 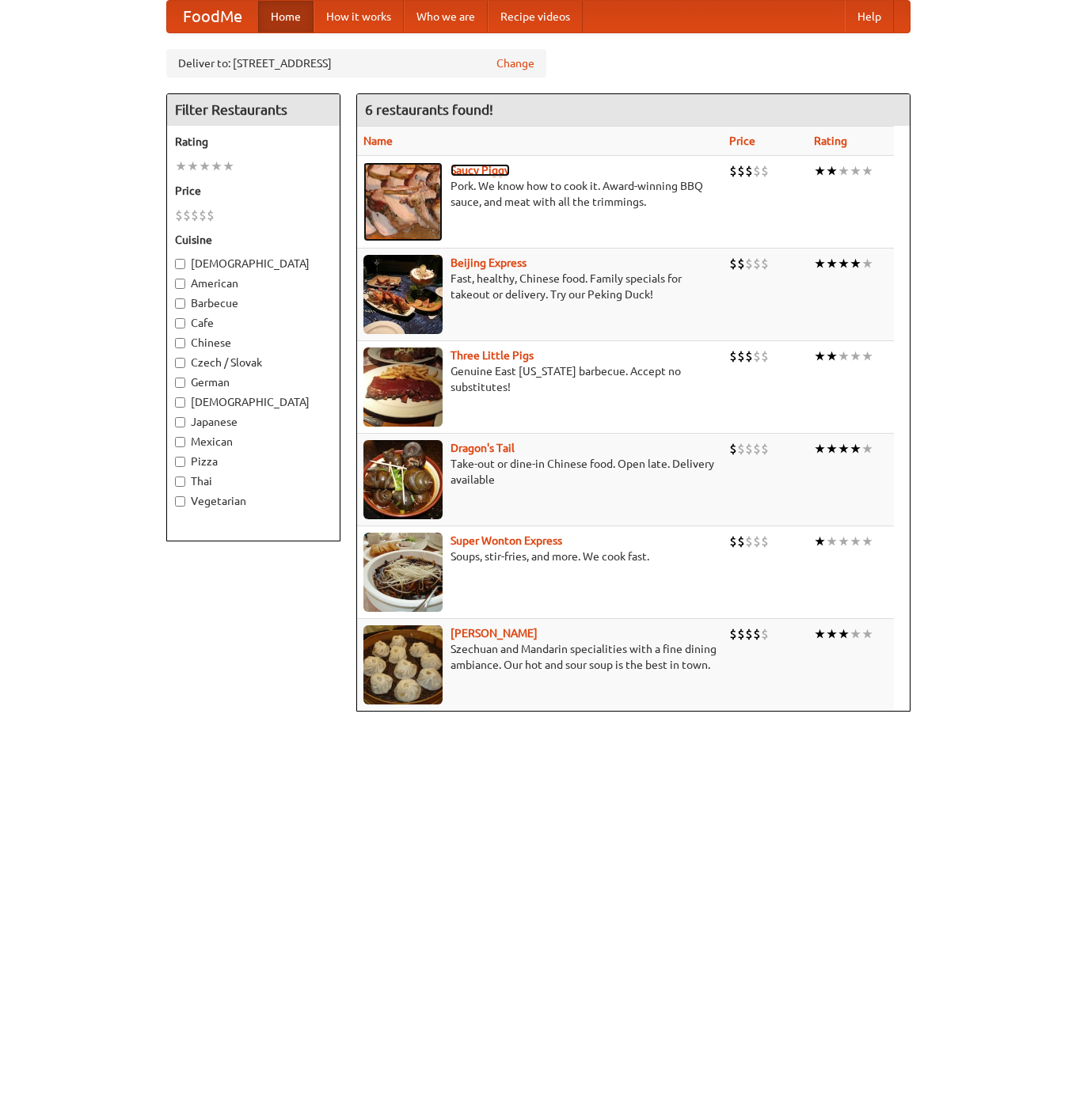 I want to click on a: Recipe videos, so click(x=536, y=17).